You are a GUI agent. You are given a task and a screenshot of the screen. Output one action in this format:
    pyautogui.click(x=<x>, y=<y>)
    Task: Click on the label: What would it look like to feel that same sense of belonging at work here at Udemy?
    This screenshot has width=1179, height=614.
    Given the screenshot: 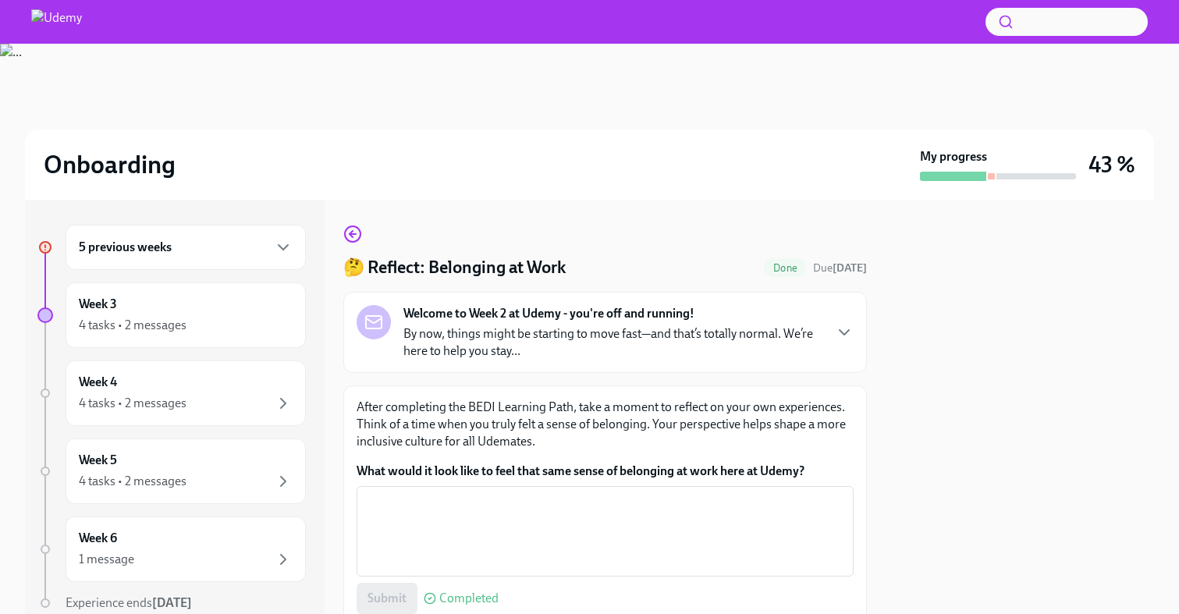 What is the action you would take?
    pyautogui.click(x=605, y=471)
    